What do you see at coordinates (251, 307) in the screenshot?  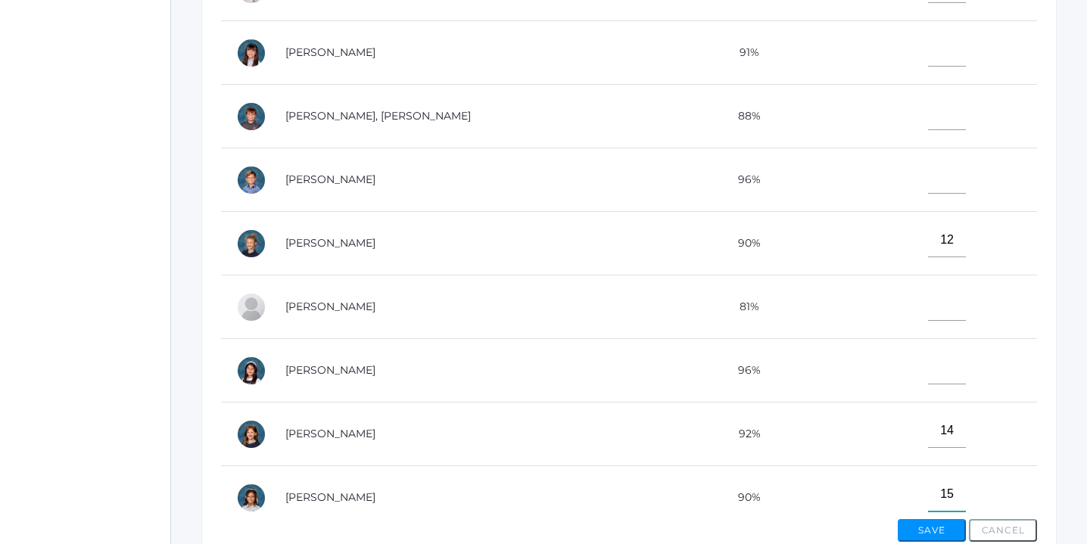 I see `div: Francisco Lopez` at bounding box center [251, 307].